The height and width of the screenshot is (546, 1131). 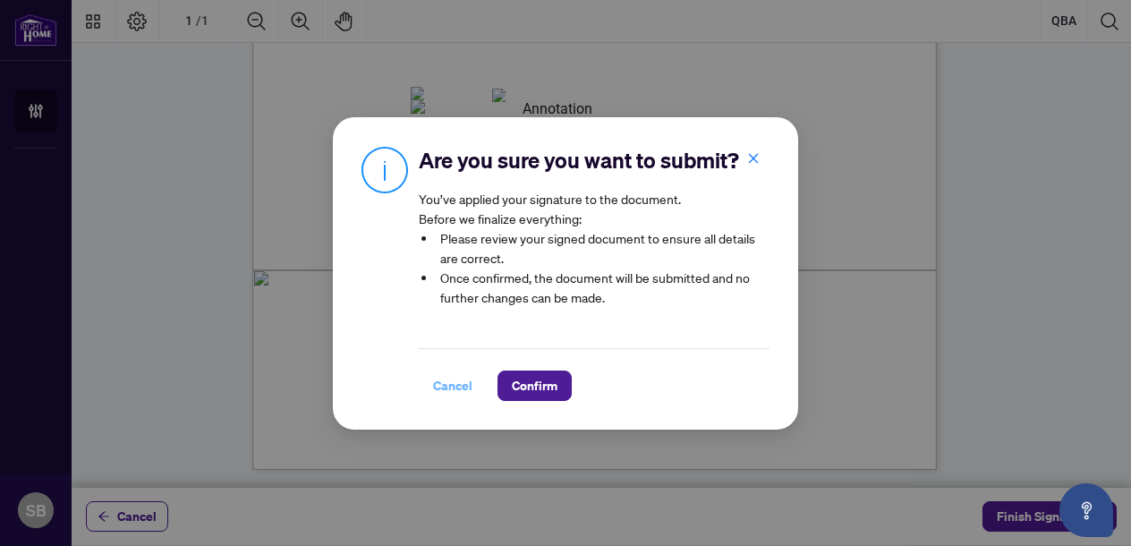 I want to click on button: Cancel, so click(x=453, y=386).